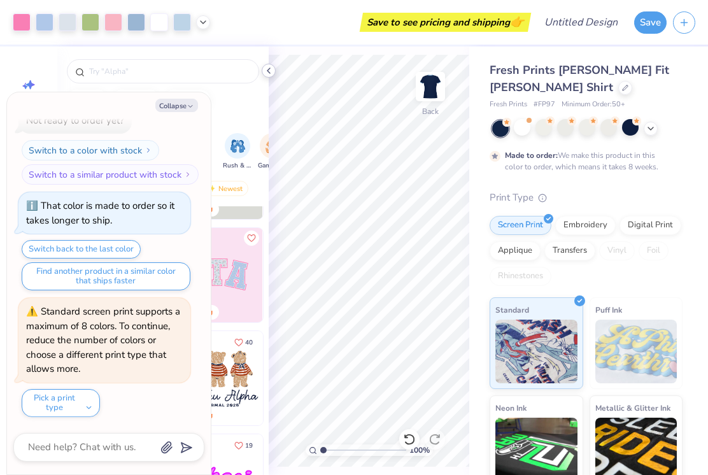  What do you see at coordinates (508, 104) in the screenshot?
I see `span: Fresh Prints` at bounding box center [508, 104].